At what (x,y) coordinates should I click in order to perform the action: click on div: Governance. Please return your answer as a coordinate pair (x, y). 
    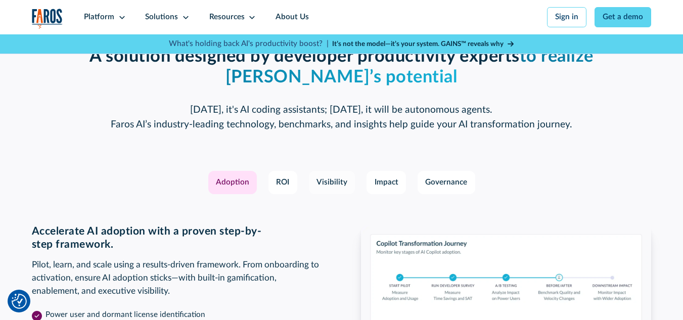
    Looking at the image, I should click on (446, 183).